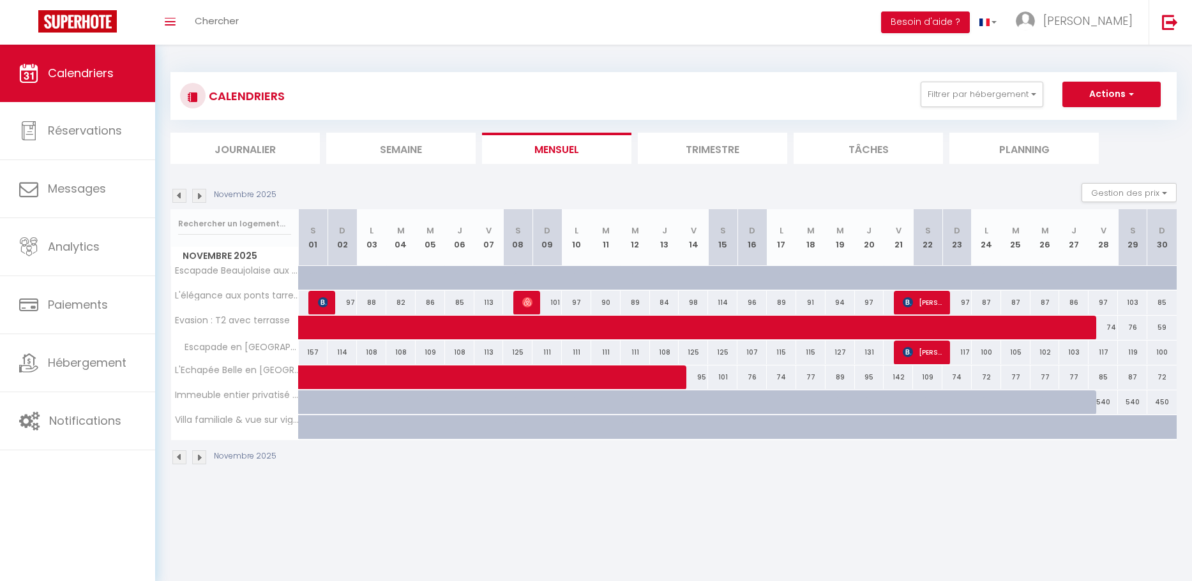 The height and width of the screenshot is (581, 1192). I want to click on li: Tâches, so click(868, 148).